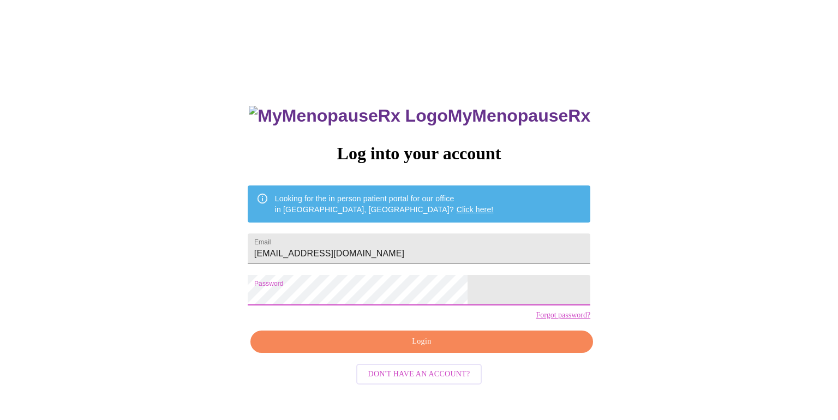  Describe the element at coordinates (419, 373) in the screenshot. I see `a: Don't have an account?` at that location.